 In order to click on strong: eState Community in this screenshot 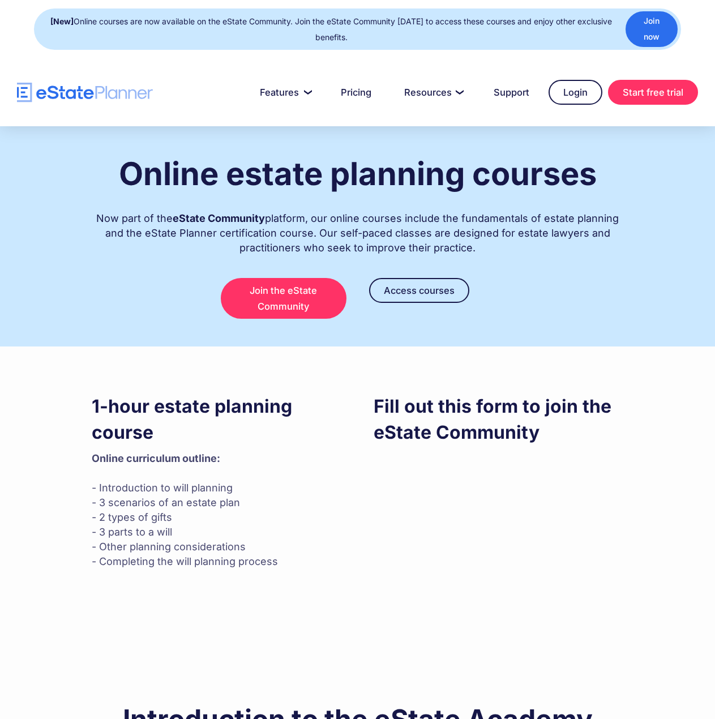, I will do `click(219, 218)`.